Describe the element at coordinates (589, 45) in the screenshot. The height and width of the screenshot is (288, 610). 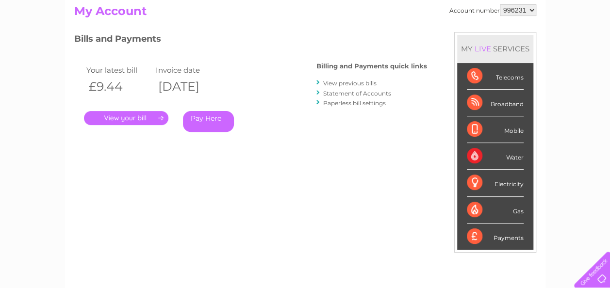
I see `a: Log out` at that location.